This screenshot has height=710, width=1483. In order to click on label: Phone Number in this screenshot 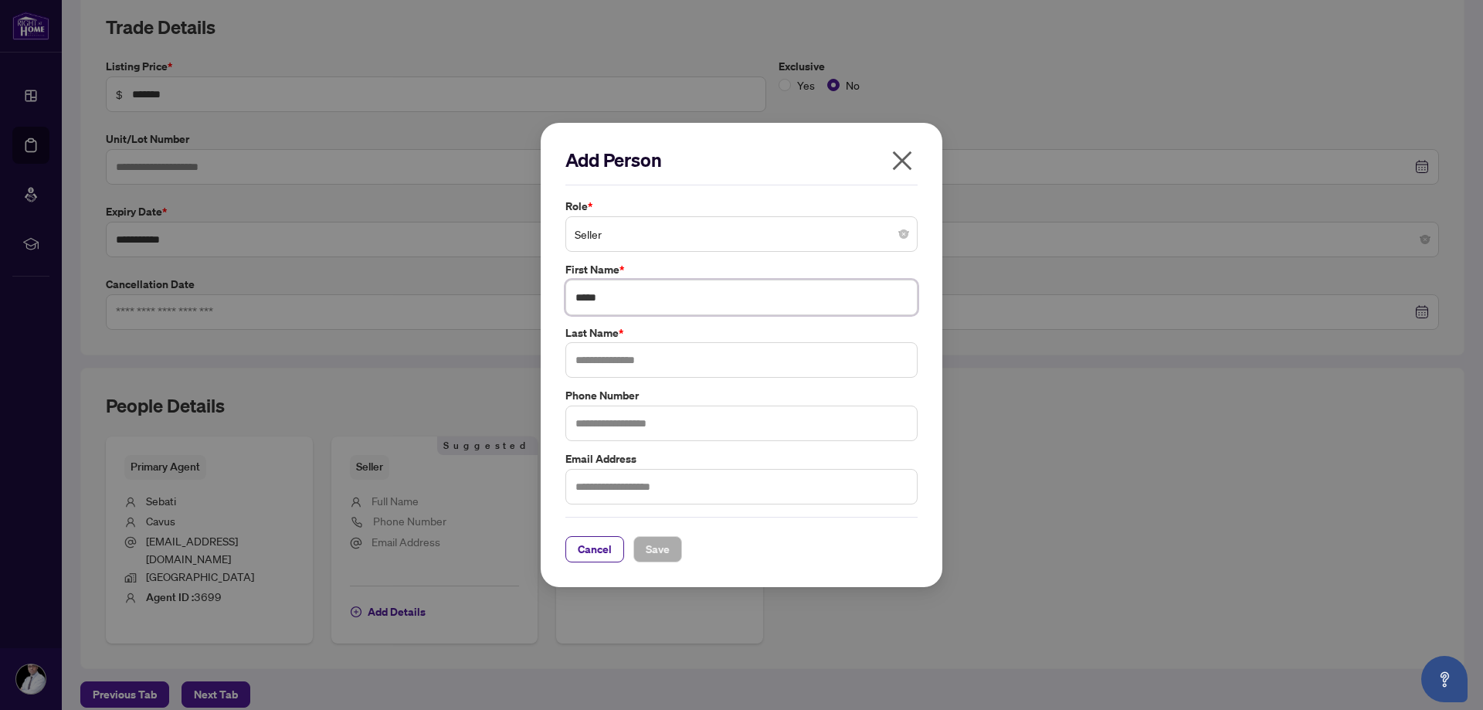, I will do `click(741, 395)`.